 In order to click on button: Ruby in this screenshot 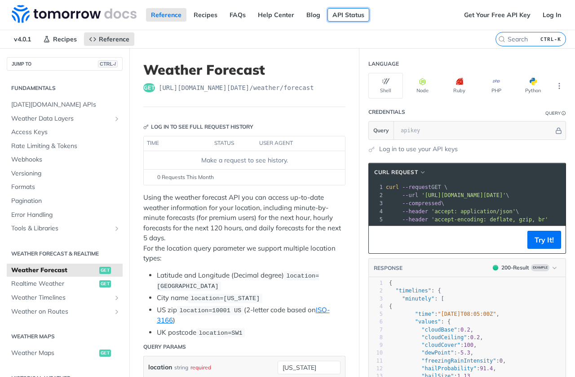, I will do `click(459, 85)`.